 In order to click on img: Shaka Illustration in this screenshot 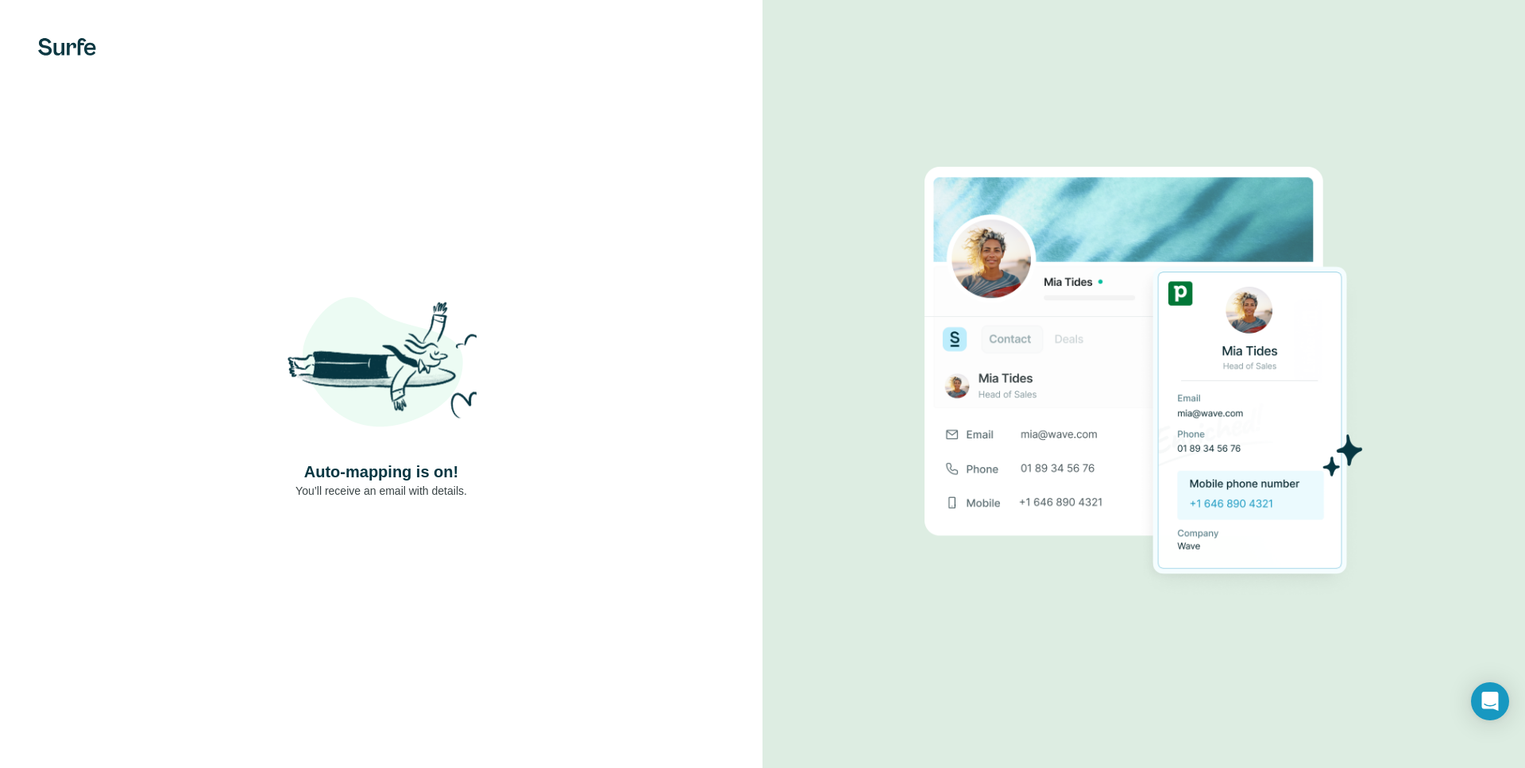, I will do `click(381, 365)`.